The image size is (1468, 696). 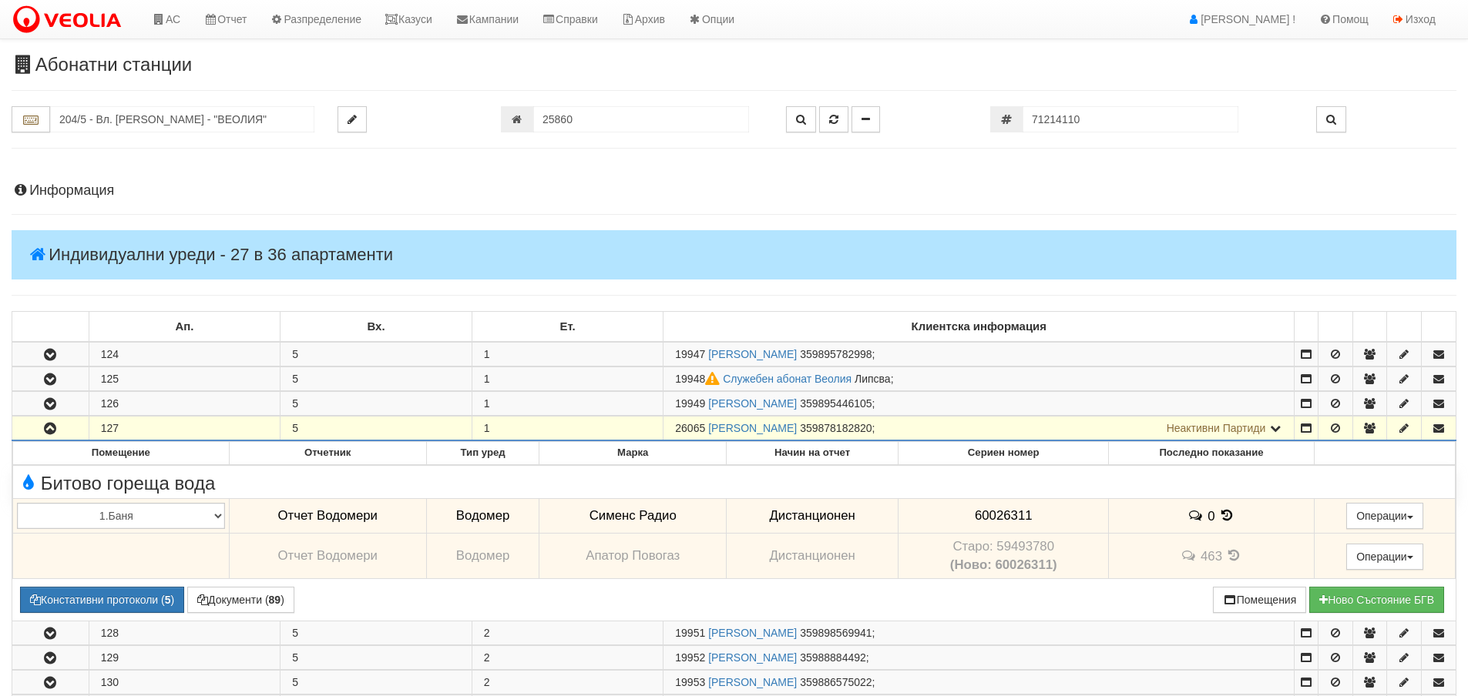 What do you see at coordinates (567, 327) in the screenshot?
I see `td: Ет.: No sort applied, sorting is disabled` at bounding box center [567, 327].